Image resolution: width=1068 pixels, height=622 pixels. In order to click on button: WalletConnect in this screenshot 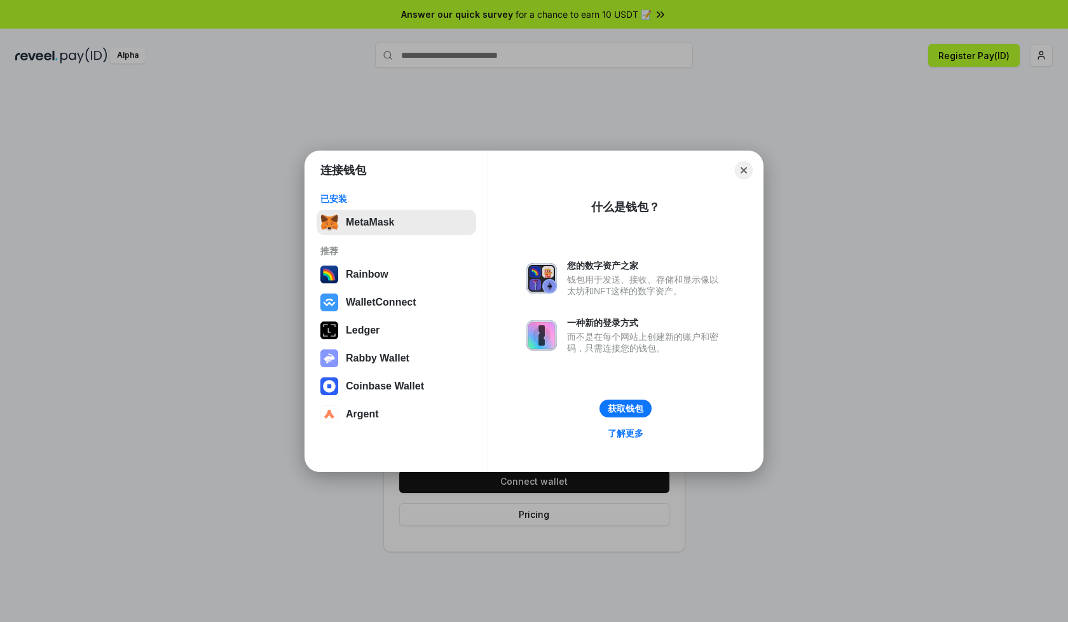, I will do `click(396, 303)`.